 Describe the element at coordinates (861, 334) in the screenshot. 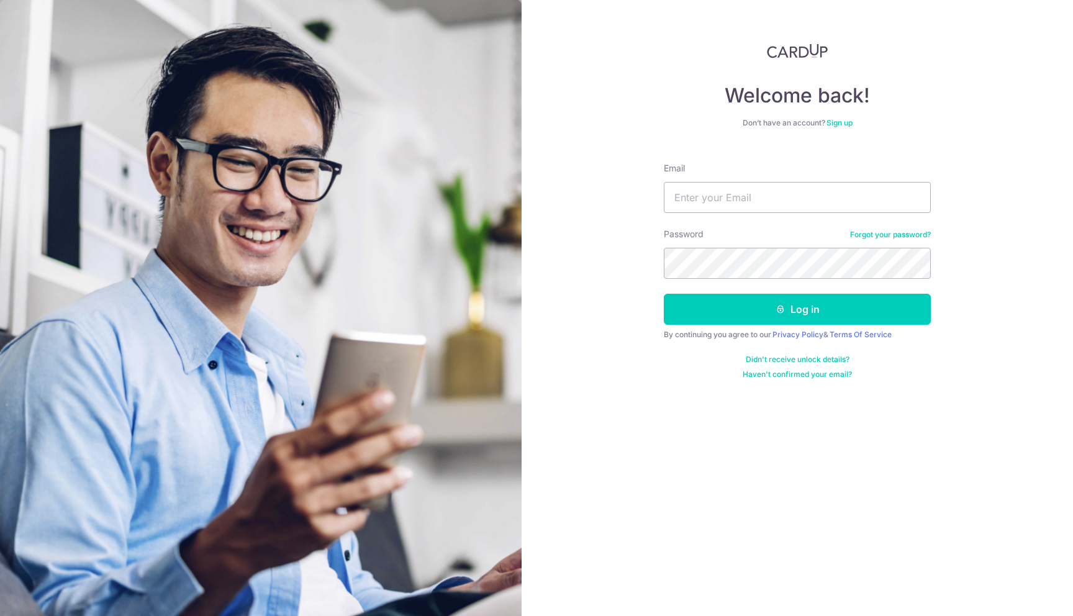

I see `a: Terms Of Service` at that location.